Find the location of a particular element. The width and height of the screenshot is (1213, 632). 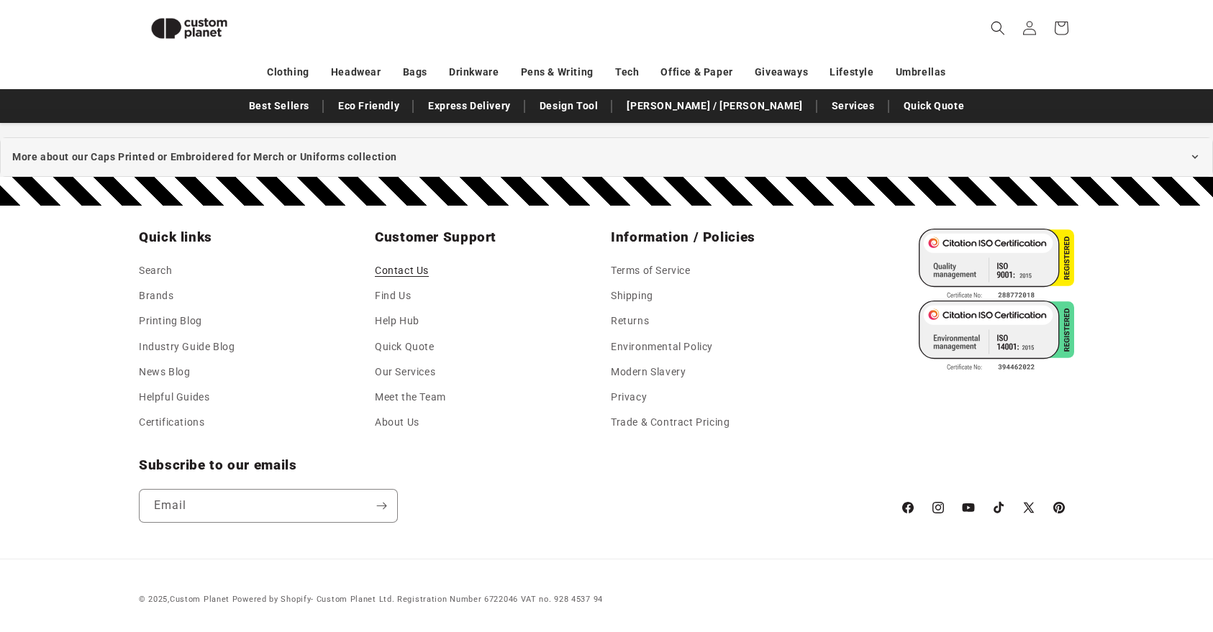

h2: Subscribe to our emails is located at coordinates (512, 465).